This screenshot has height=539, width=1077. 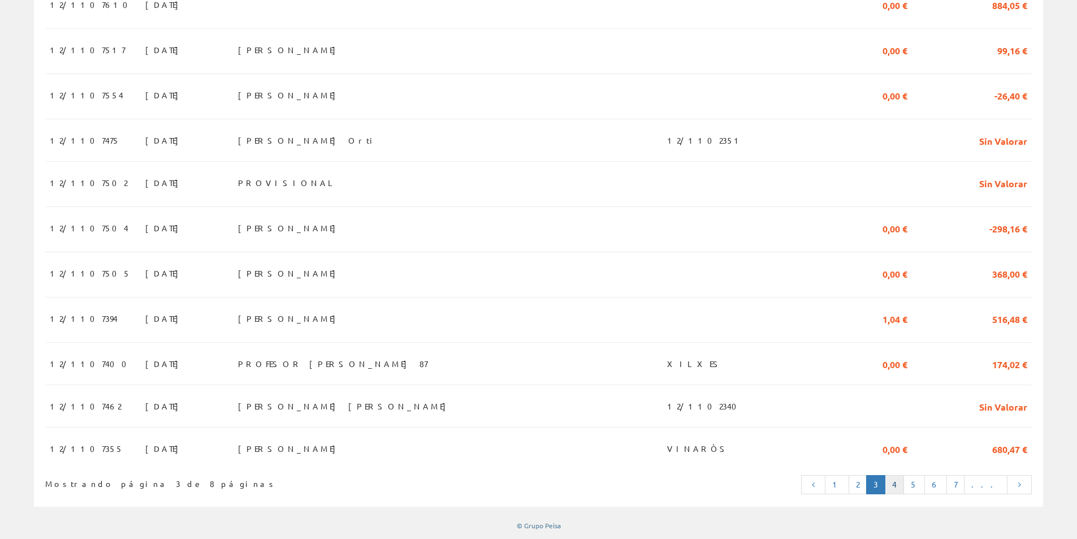 What do you see at coordinates (813, 484) in the screenshot?
I see `a: Página anterior` at bounding box center [813, 484].